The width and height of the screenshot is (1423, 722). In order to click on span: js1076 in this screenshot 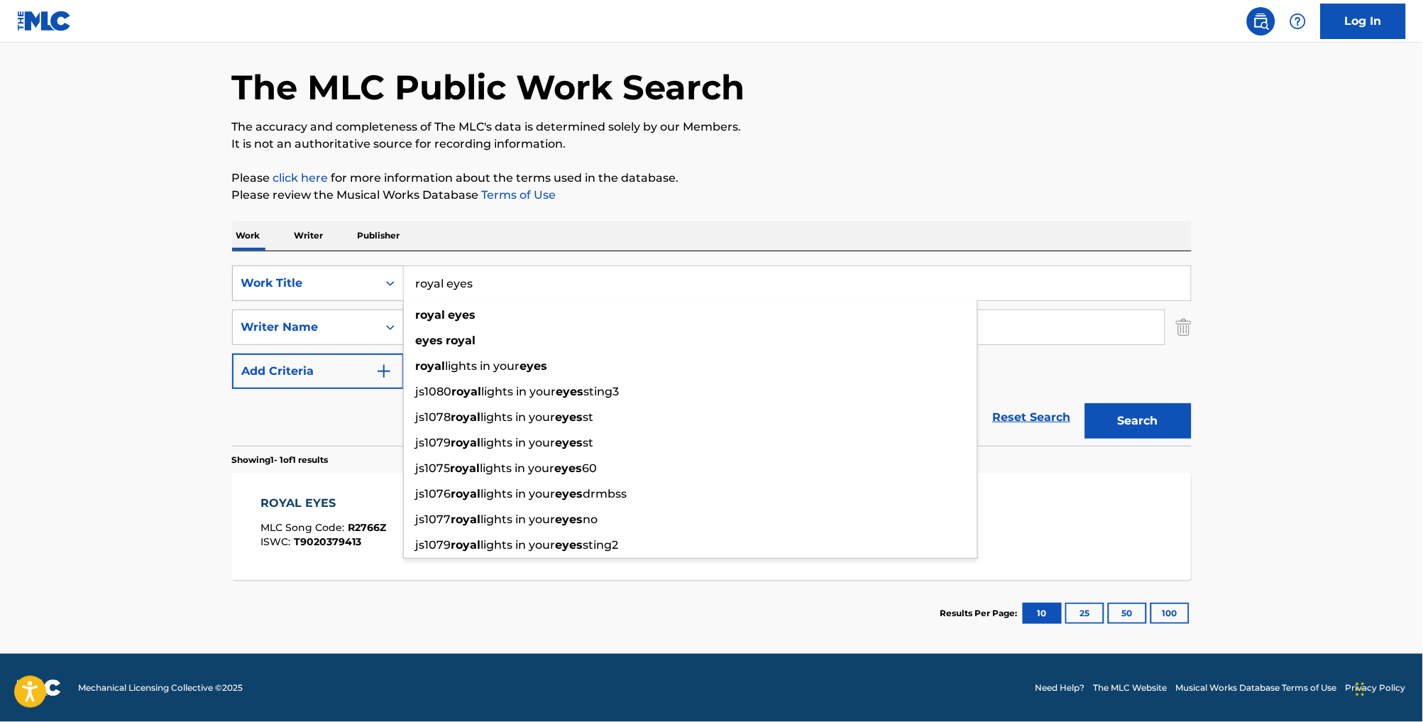, I will do `click(434, 493)`.